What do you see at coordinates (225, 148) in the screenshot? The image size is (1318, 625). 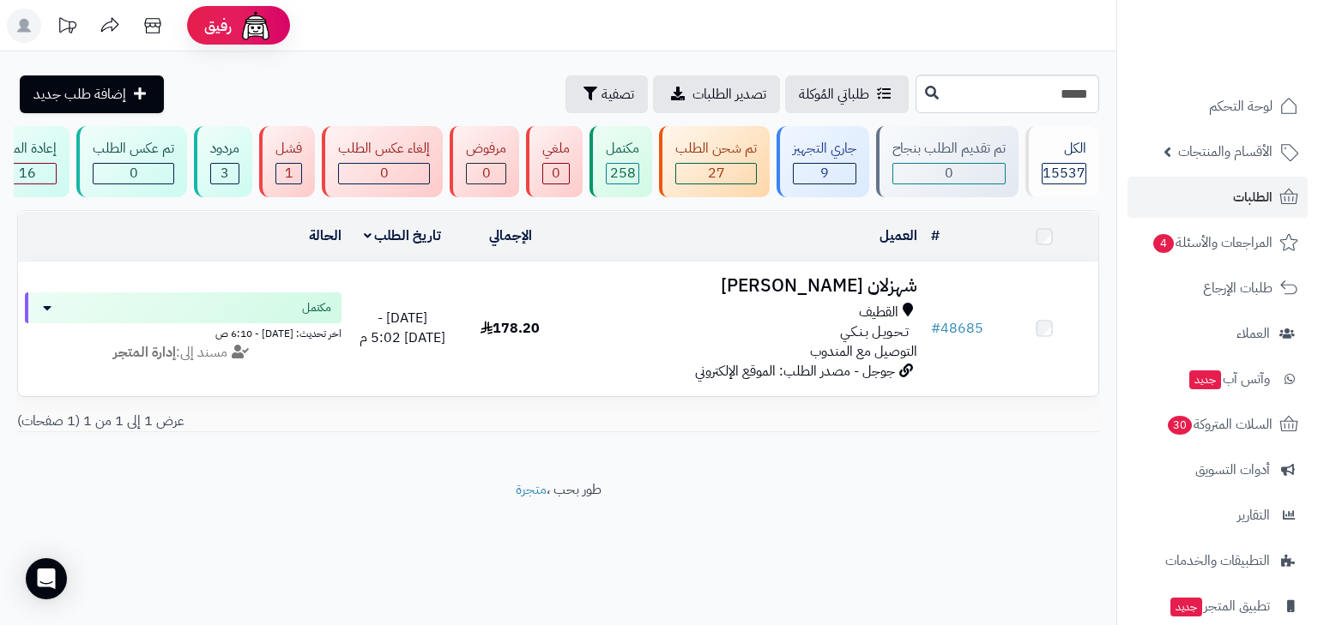 I see `div: مردود` at bounding box center [225, 148].